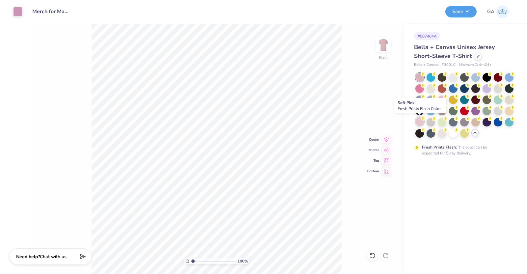 This screenshot has height=274, width=527. I want to click on strong: Fresh Prints Flash:, so click(440, 147).